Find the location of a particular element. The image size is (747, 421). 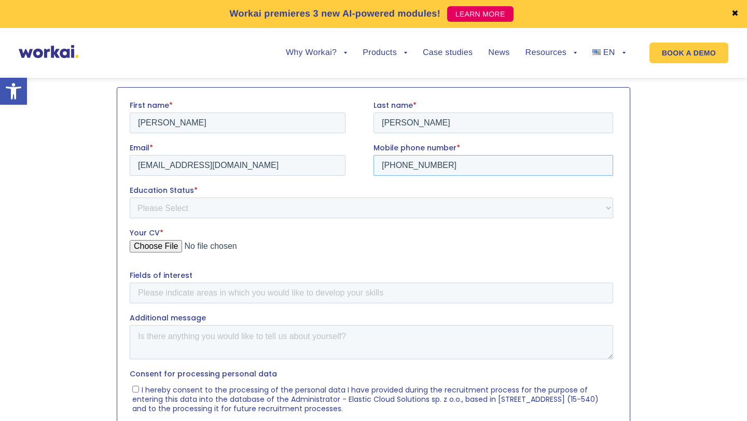

span: I hereby consent to the processing of the personal data I have provided during the recruitment pr... is located at coordinates (236, 299).